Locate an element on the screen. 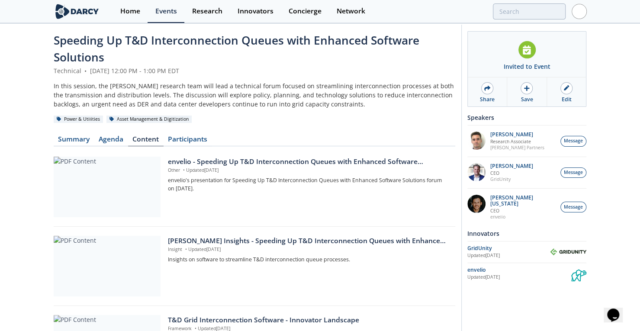 This screenshot has width=640, height=331. a: Edit is located at coordinates (567, 92).